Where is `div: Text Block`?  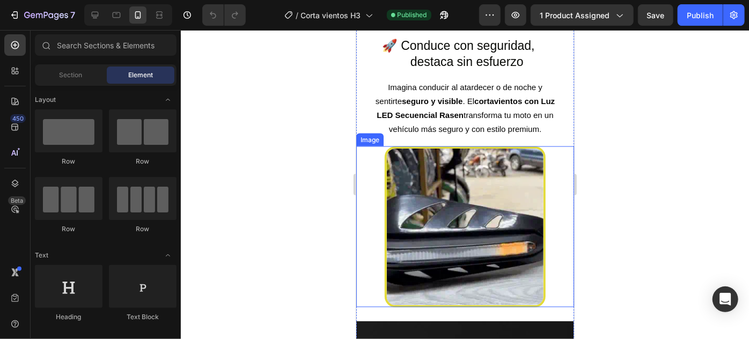 div: Text Block is located at coordinates (143, 317).